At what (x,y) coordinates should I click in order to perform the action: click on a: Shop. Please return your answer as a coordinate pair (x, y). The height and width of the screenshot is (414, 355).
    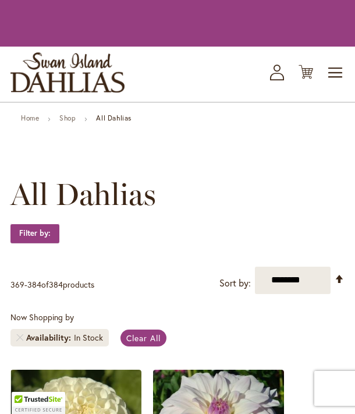
    Looking at the image, I should click on (68, 118).